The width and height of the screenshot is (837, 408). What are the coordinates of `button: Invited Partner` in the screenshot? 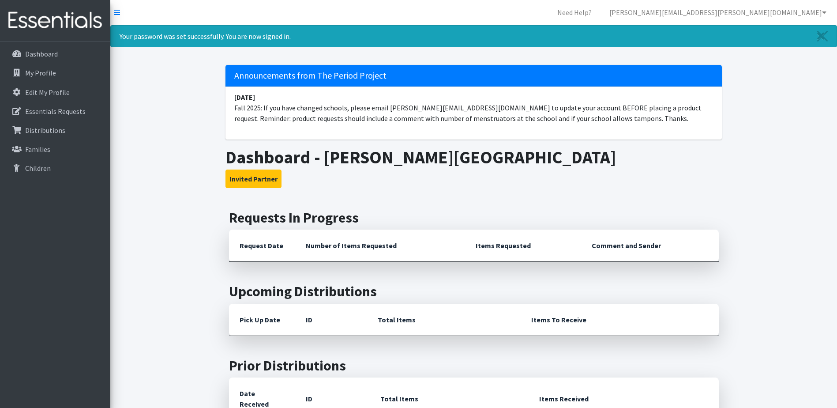 It's located at (253, 179).